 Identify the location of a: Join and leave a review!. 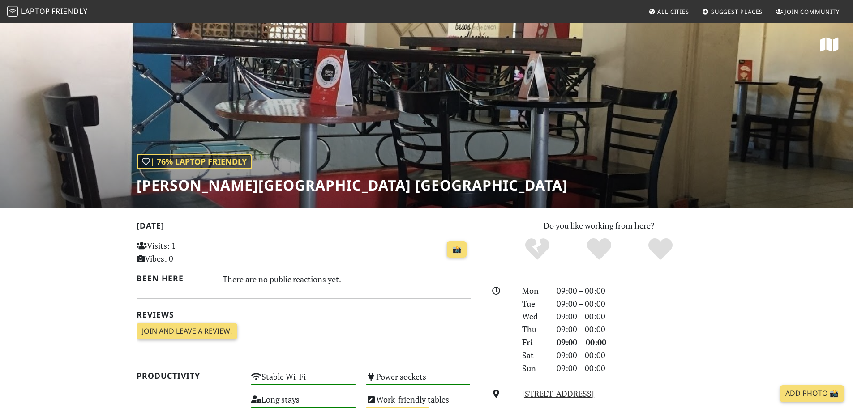
(187, 332).